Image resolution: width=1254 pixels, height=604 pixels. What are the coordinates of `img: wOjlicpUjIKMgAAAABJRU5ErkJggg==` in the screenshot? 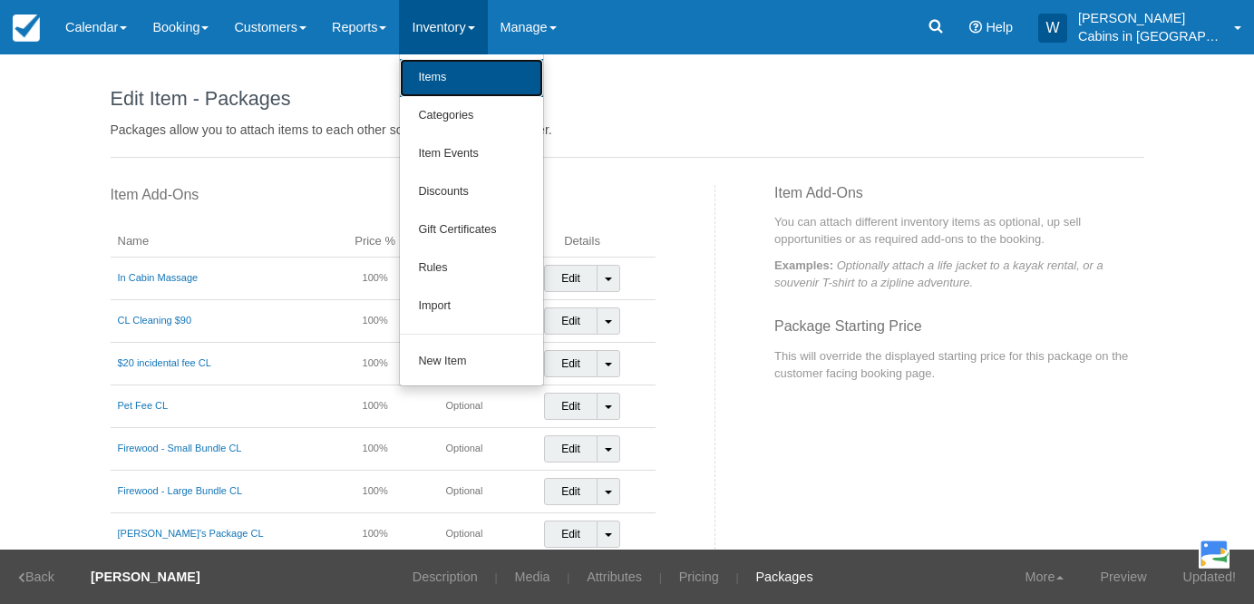 It's located at (1214, 553).